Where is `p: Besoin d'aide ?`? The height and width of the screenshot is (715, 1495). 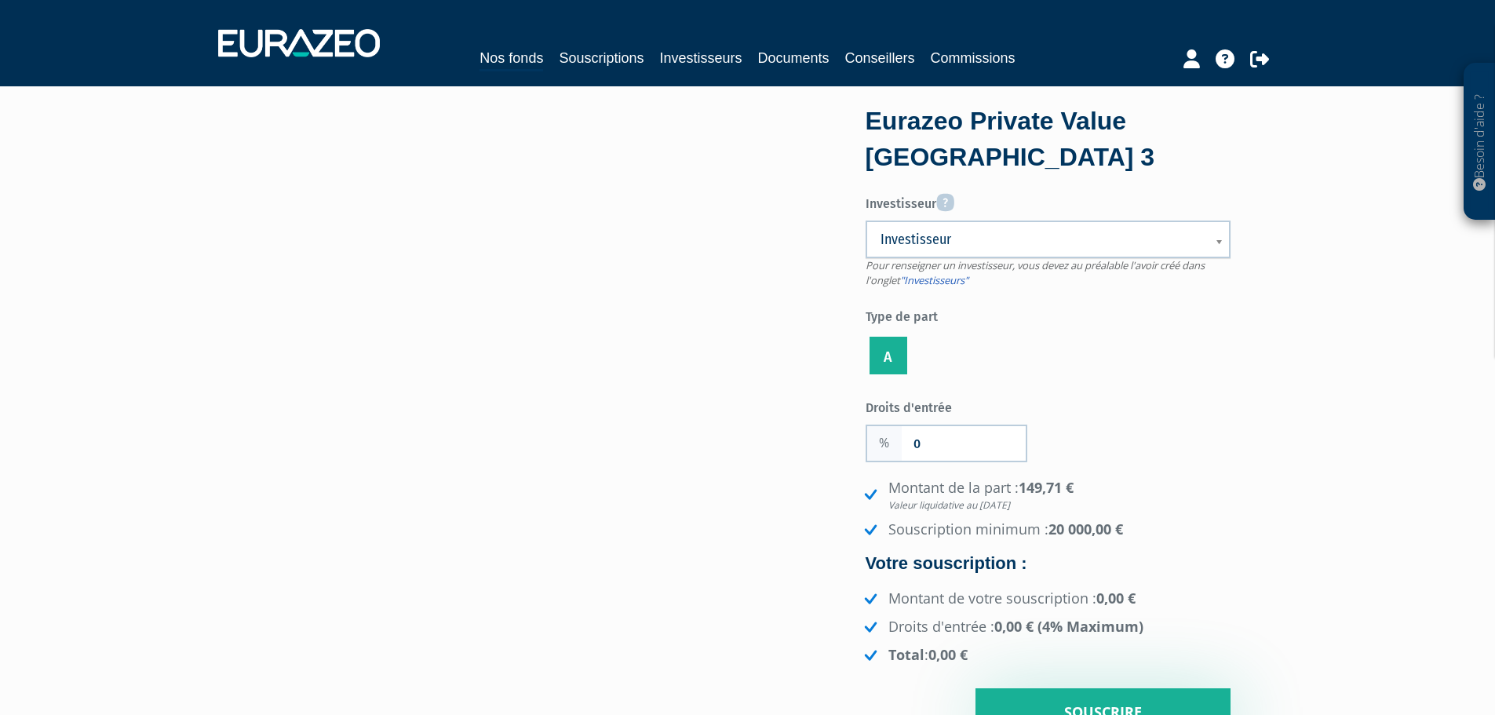
p: Besoin d'aide ? is located at coordinates (1479, 142).